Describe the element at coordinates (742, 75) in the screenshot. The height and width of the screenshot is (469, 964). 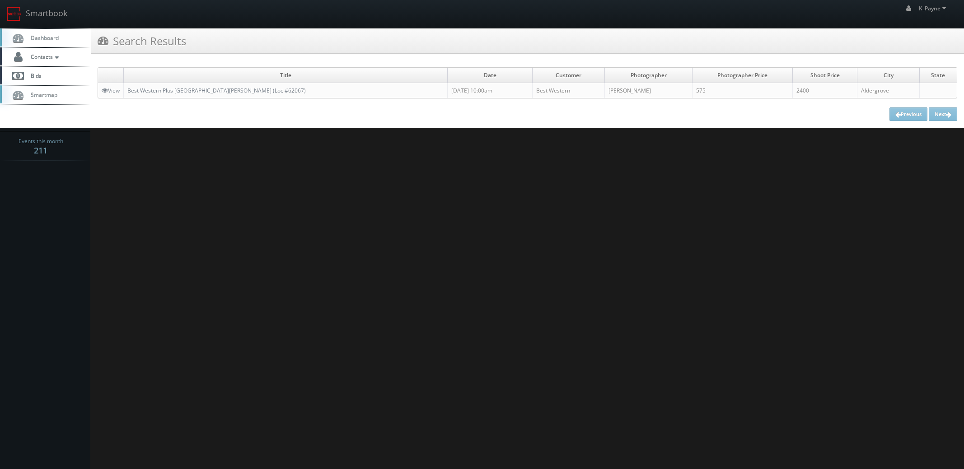
I see `td: Photographer Price` at that location.